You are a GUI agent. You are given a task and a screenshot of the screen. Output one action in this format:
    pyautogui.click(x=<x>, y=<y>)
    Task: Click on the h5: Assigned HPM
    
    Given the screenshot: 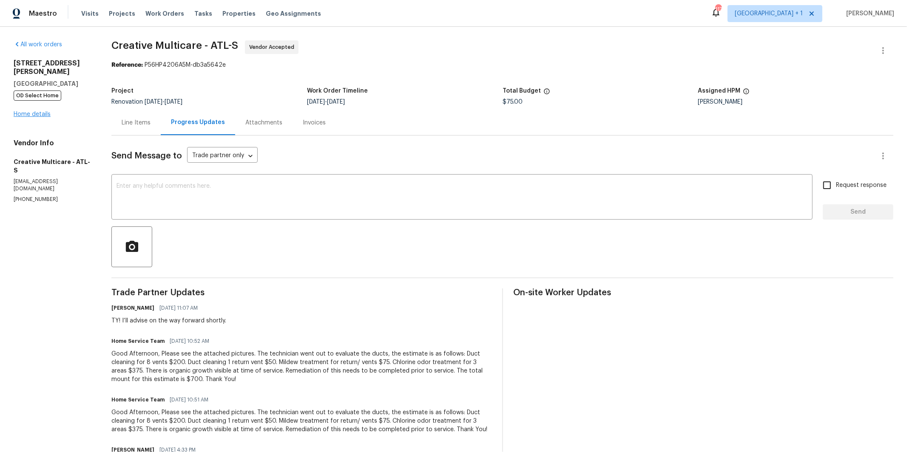 What is the action you would take?
    pyautogui.click(x=719, y=91)
    